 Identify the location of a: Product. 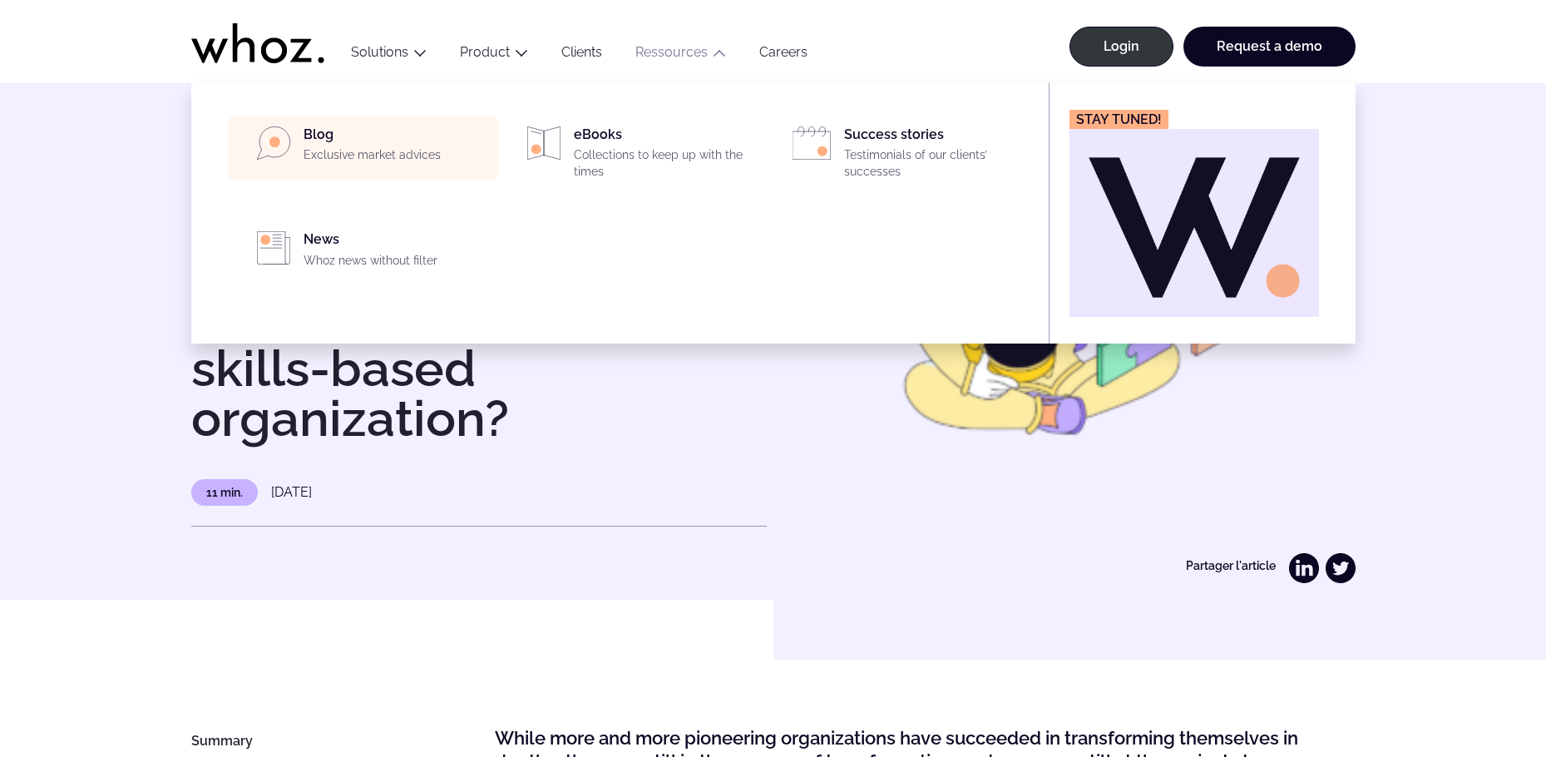
(485, 52).